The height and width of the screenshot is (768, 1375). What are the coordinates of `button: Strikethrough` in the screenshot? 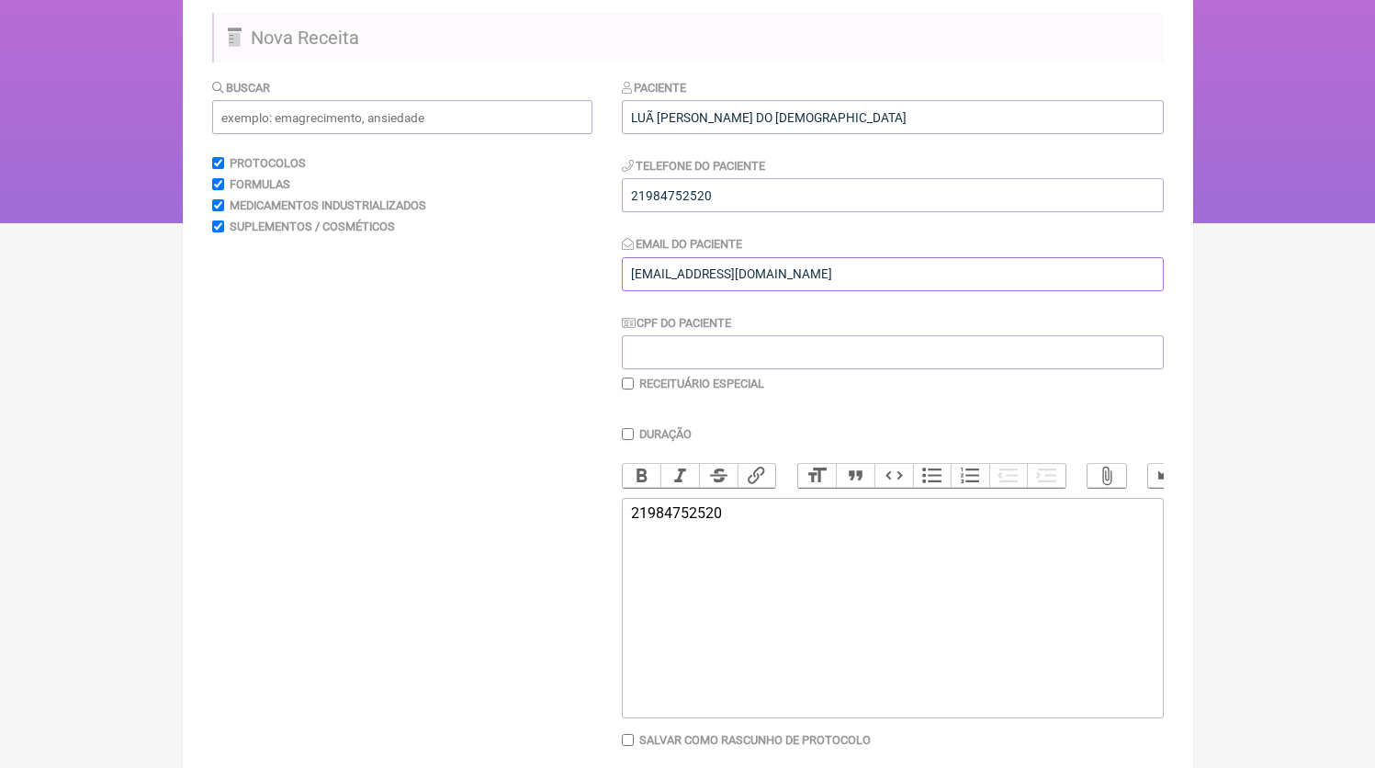 It's located at (718, 476).